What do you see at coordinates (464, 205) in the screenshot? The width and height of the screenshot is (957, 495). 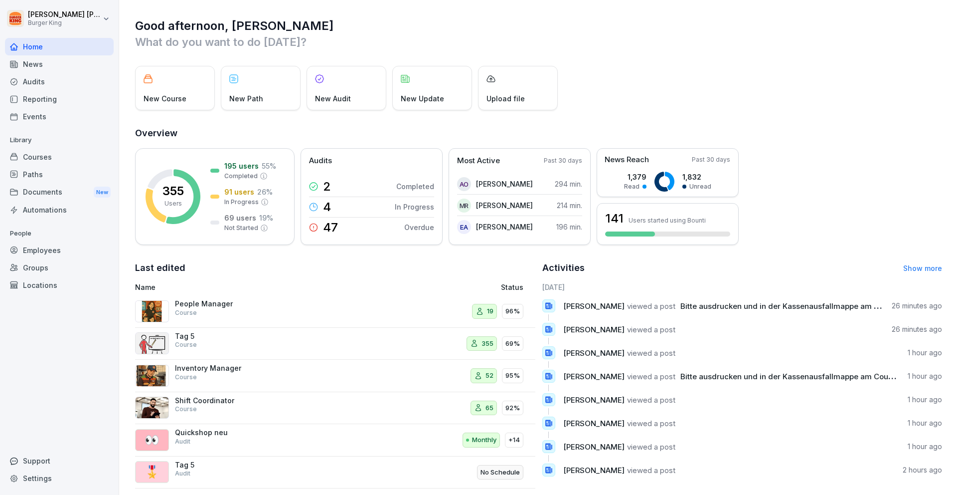 I see `div: MR` at bounding box center [464, 205].